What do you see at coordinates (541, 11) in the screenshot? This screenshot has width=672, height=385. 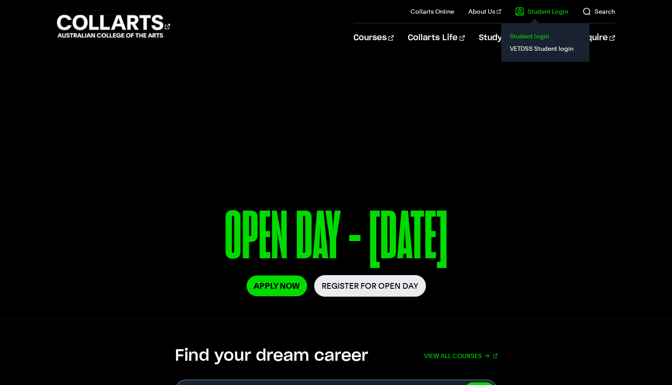 I see `a: Student Login` at bounding box center [541, 11].